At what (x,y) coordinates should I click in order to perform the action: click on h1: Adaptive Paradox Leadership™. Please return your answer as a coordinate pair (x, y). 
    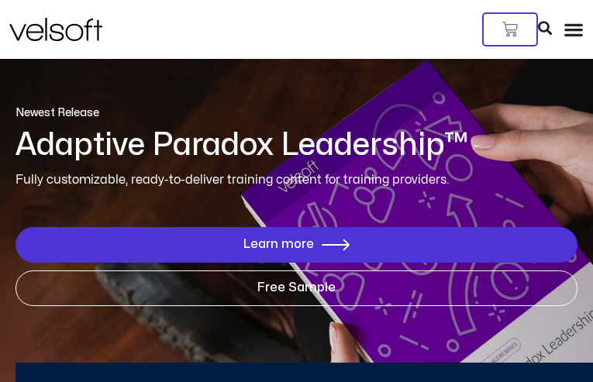
    Looking at the image, I should click on (296, 146).